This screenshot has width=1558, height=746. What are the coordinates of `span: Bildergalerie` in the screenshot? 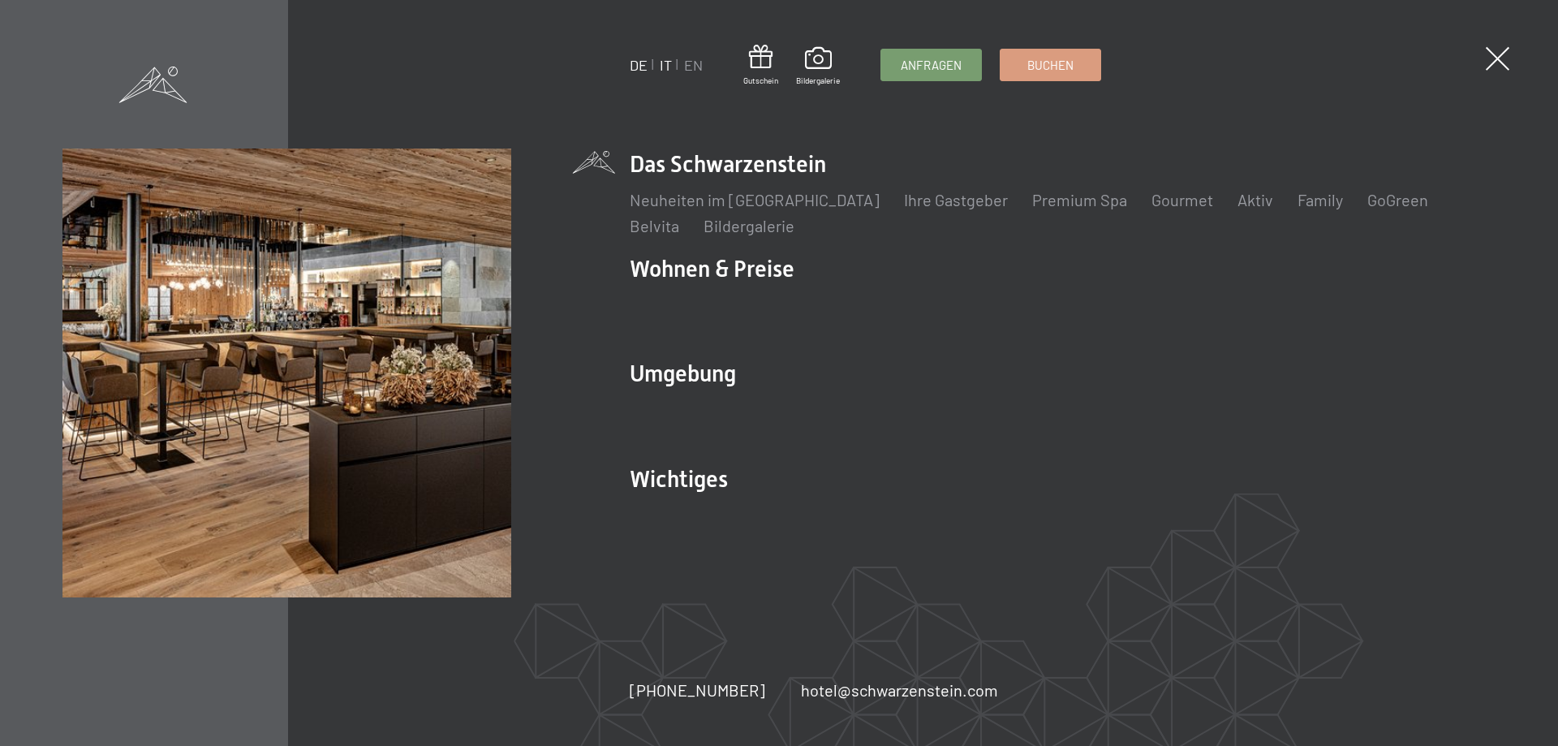 It's located at (818, 80).